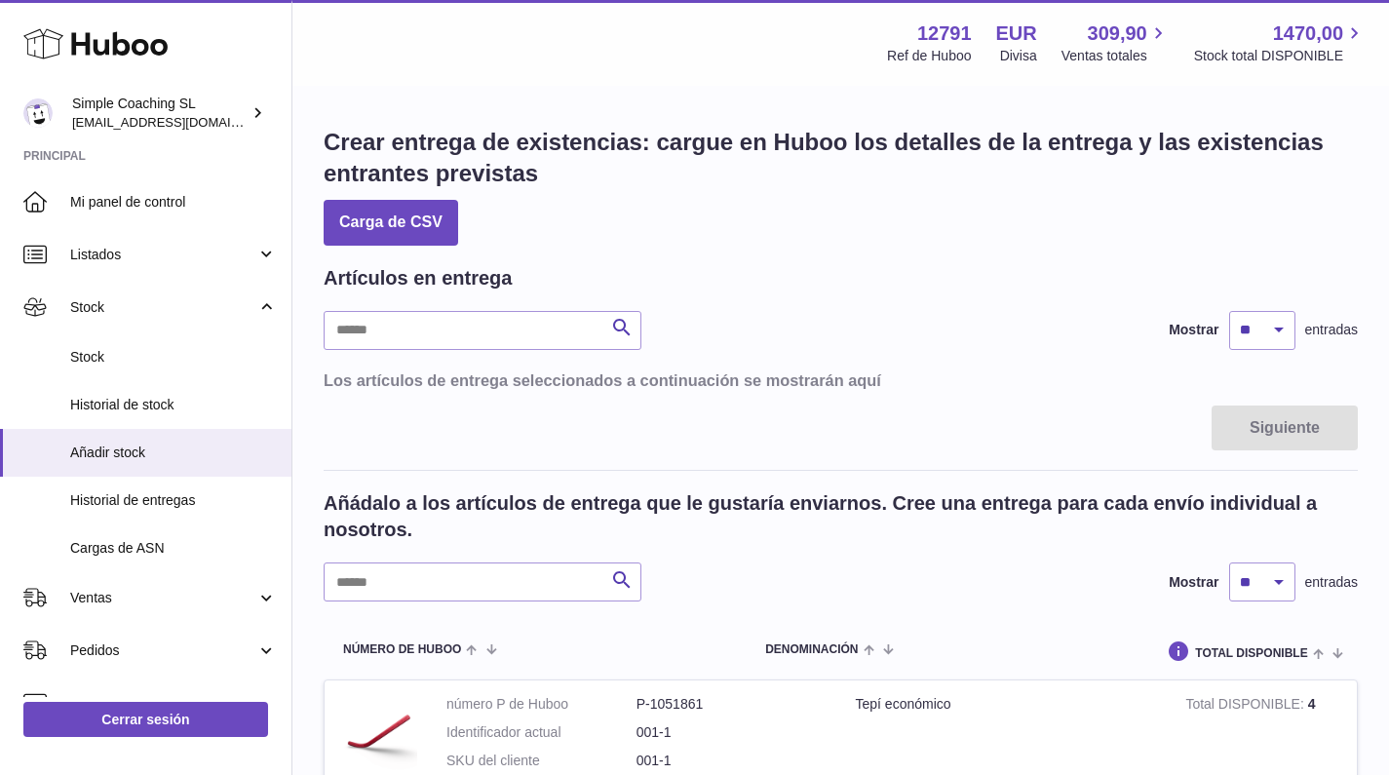 The height and width of the screenshot is (775, 1389). Describe the element at coordinates (163, 597) in the screenshot. I see `span: Ventas` at that location.